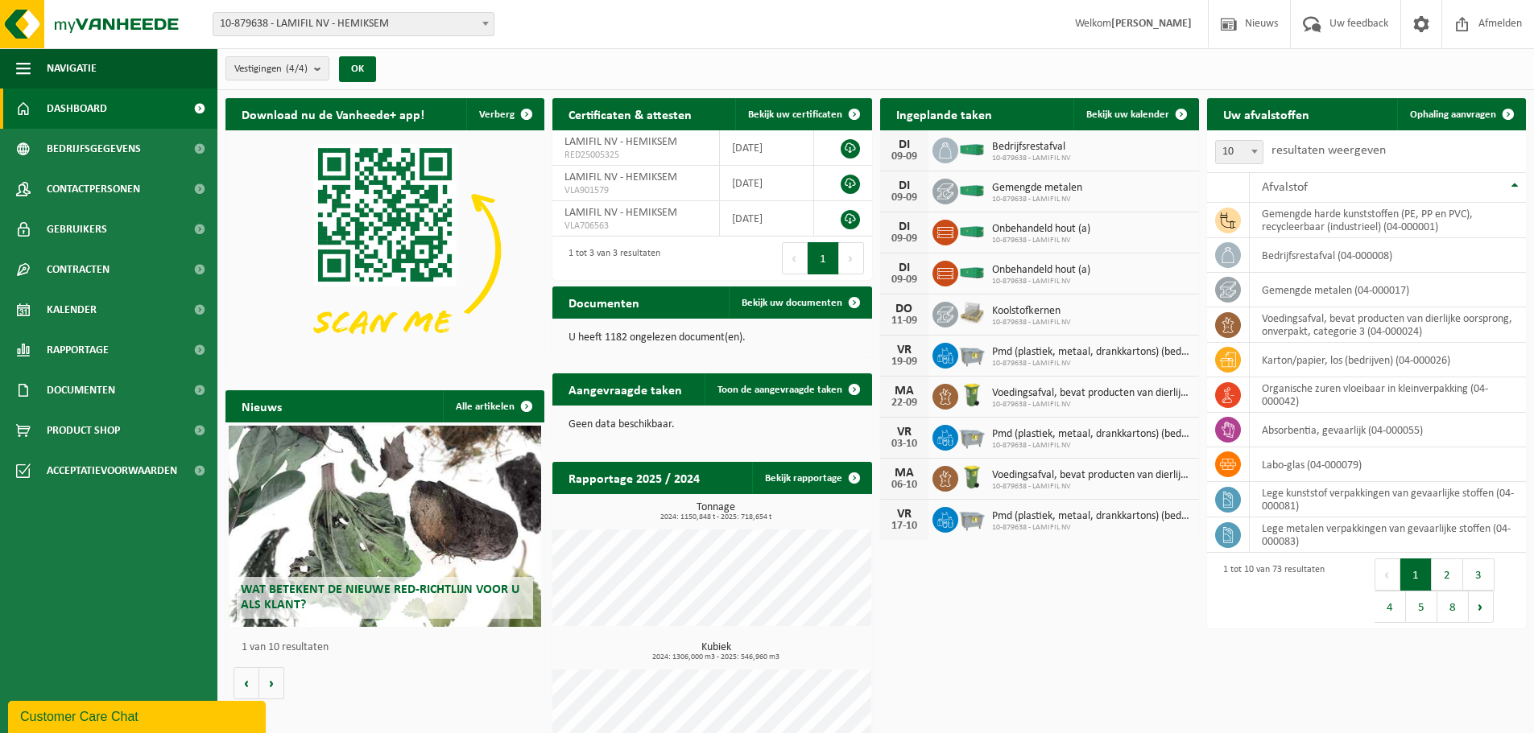 This screenshot has width=1534, height=733. What do you see at coordinates (1421, 607) in the screenshot?
I see `button: 5` at bounding box center [1421, 607].